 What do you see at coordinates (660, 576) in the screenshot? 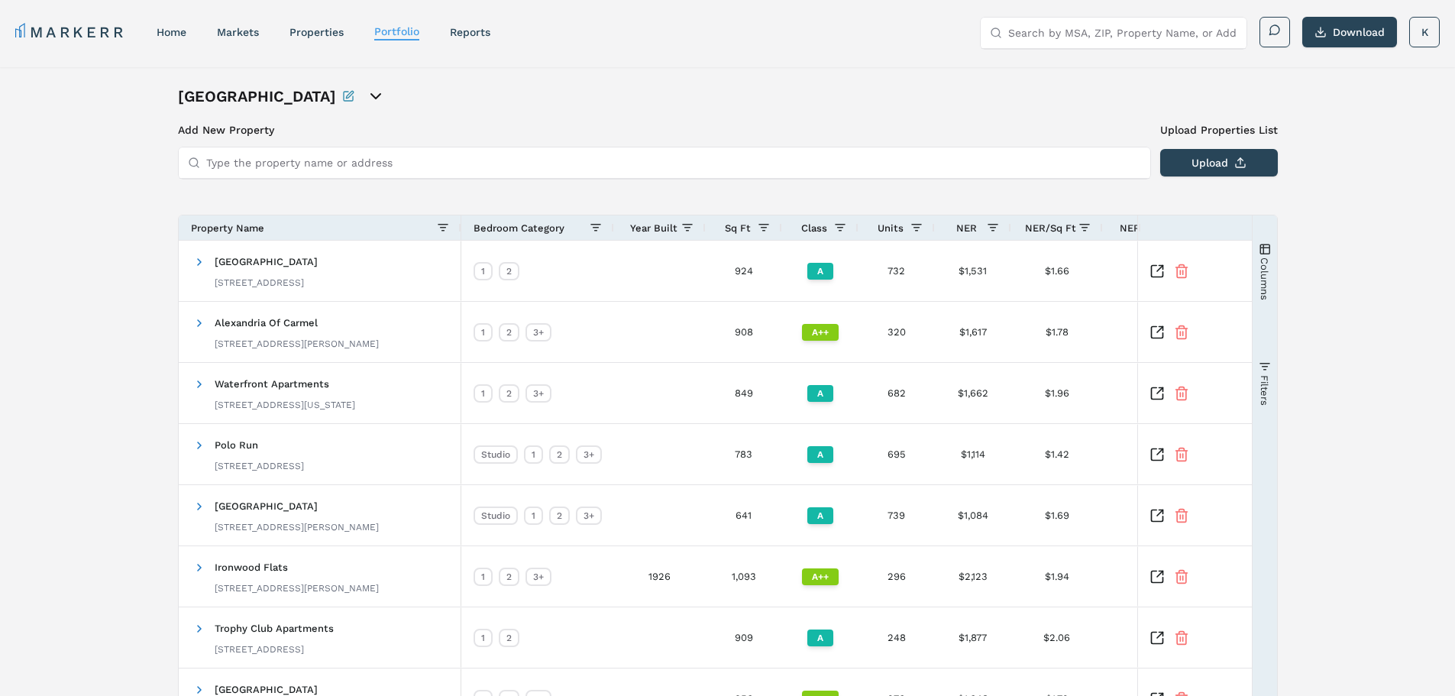
I see `div: 1926` at bounding box center [660, 576].